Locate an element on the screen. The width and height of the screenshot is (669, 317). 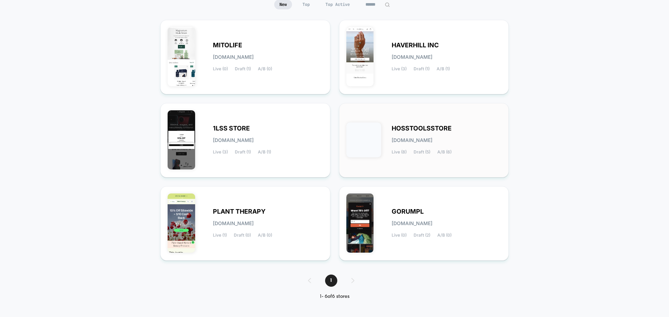
div: 1 - 6 of 6 stores is located at coordinates (334, 297).